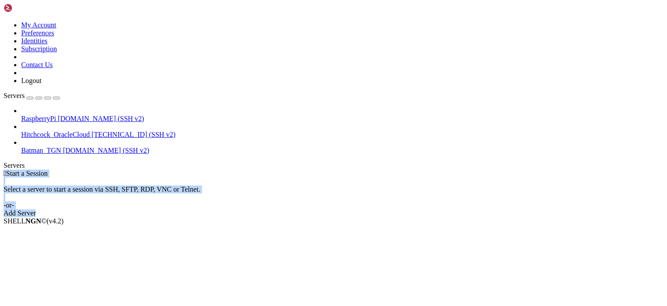  I want to click on a: Servers, so click(32, 95).